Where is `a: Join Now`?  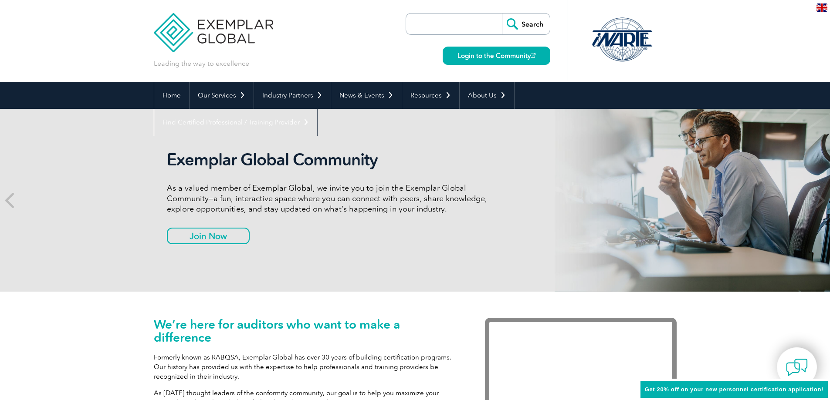 a: Join Now is located at coordinates (208, 236).